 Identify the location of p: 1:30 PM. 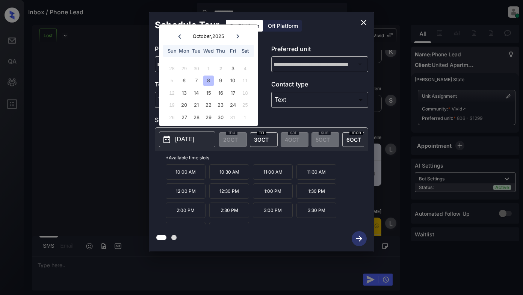
(316, 191).